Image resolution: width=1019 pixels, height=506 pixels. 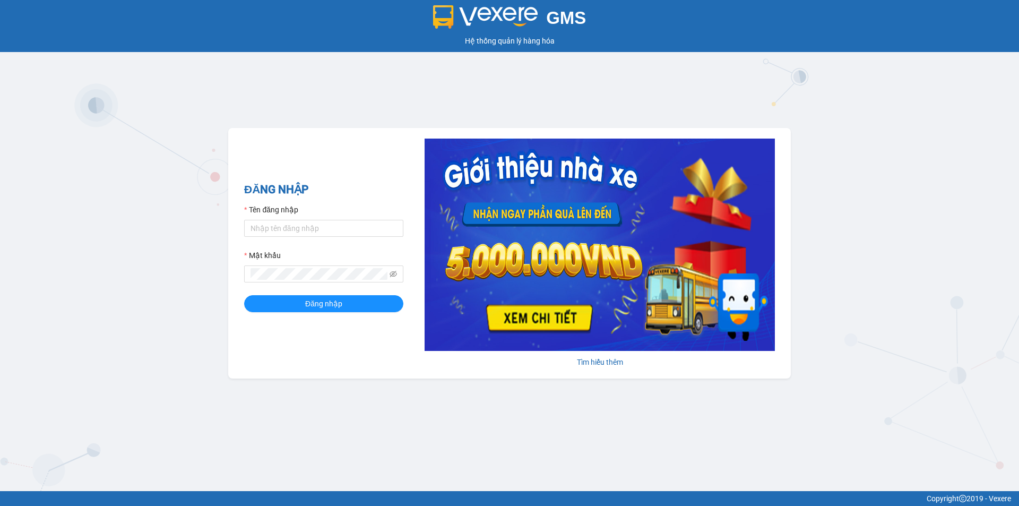 What do you see at coordinates (319, 274) in the screenshot?
I see `input: Mật khẩu` at bounding box center [319, 274].